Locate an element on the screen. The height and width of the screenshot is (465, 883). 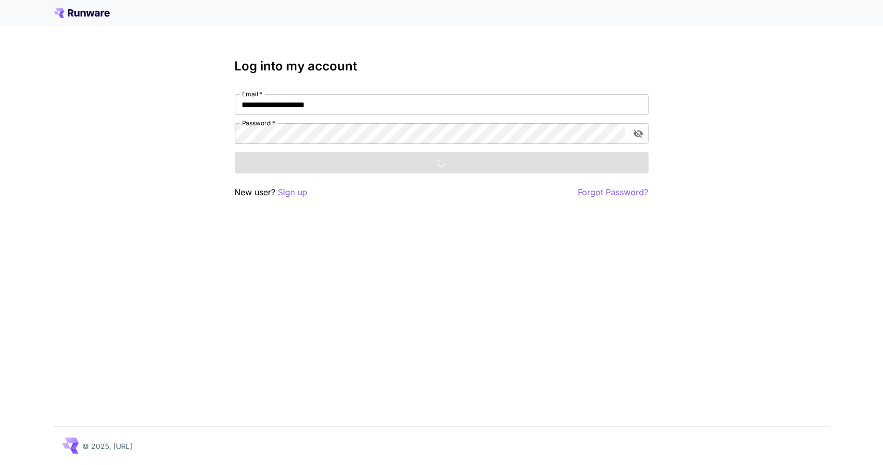
button: toggle password visibility is located at coordinates (639, 134).